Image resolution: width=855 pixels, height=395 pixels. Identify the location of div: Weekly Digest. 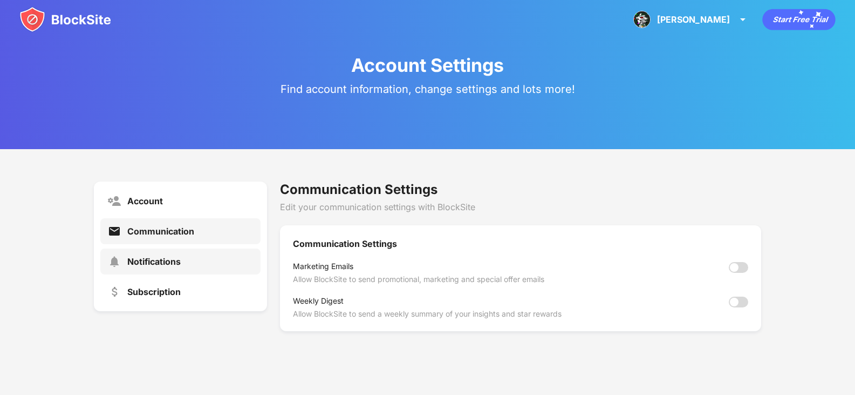
(427, 303).